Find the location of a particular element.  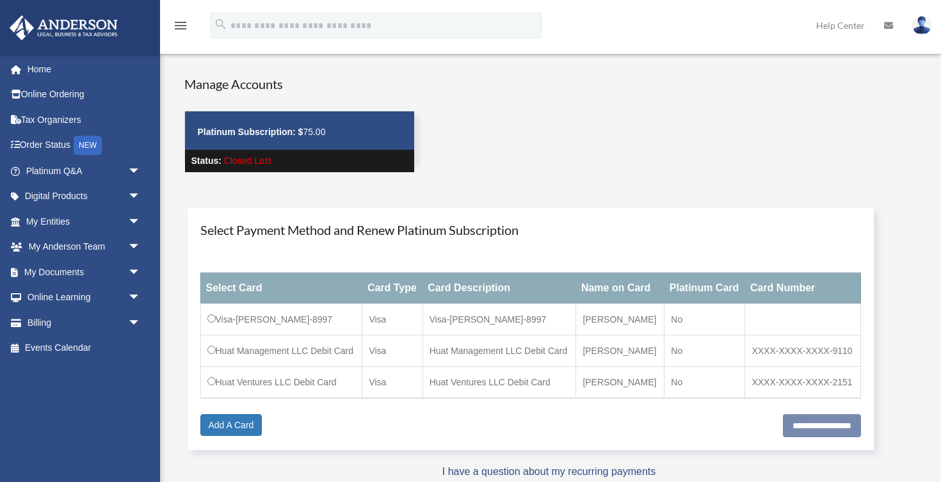

th: Card Number is located at coordinates (803, 288).